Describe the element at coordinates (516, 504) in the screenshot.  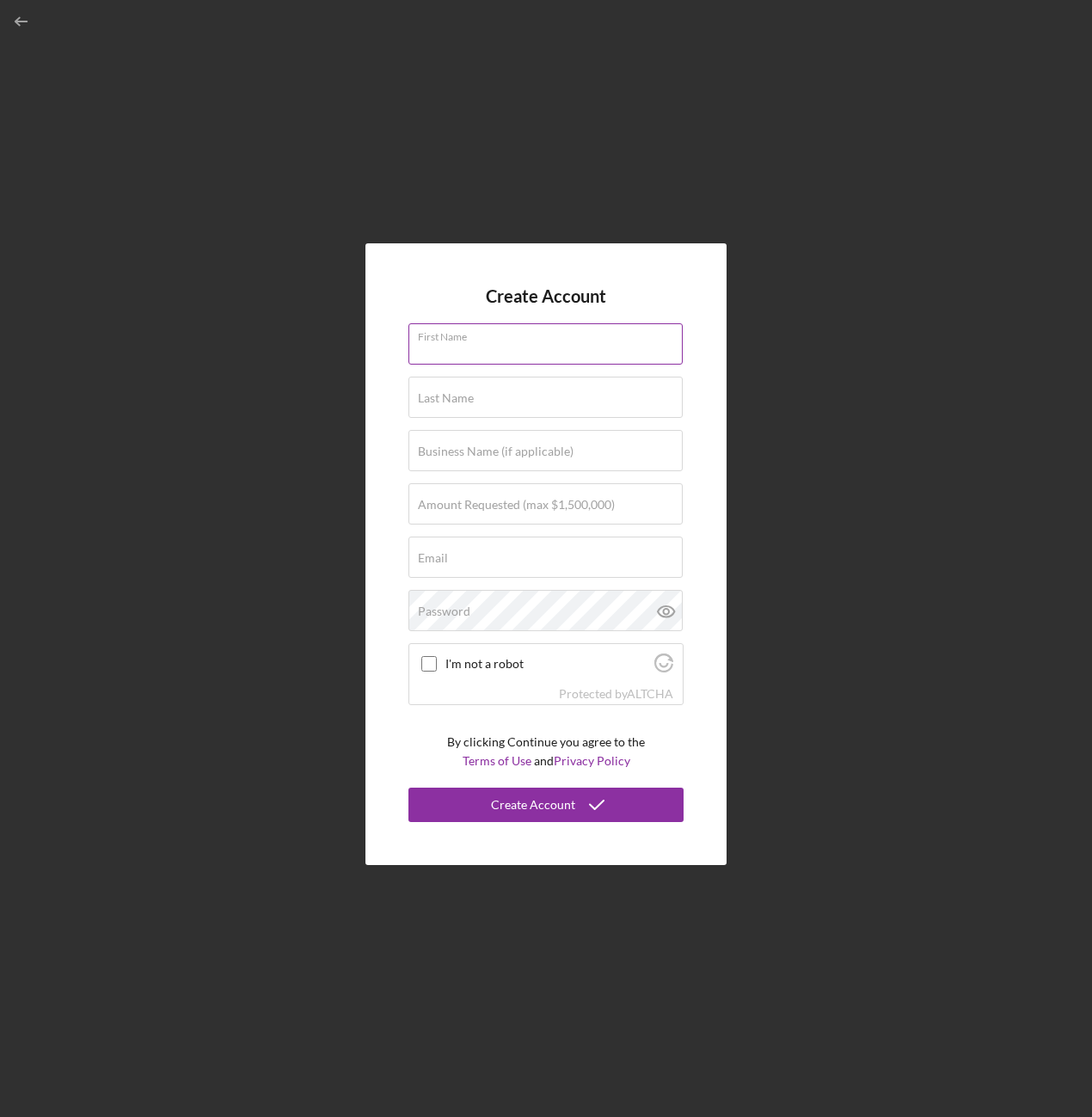
I see `label: Amount Requested (max $1,500,000)` at that location.